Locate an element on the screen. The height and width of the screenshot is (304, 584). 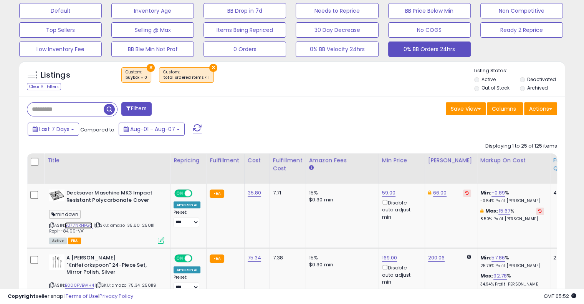
button: Top Sellers is located at coordinates (60, 30).